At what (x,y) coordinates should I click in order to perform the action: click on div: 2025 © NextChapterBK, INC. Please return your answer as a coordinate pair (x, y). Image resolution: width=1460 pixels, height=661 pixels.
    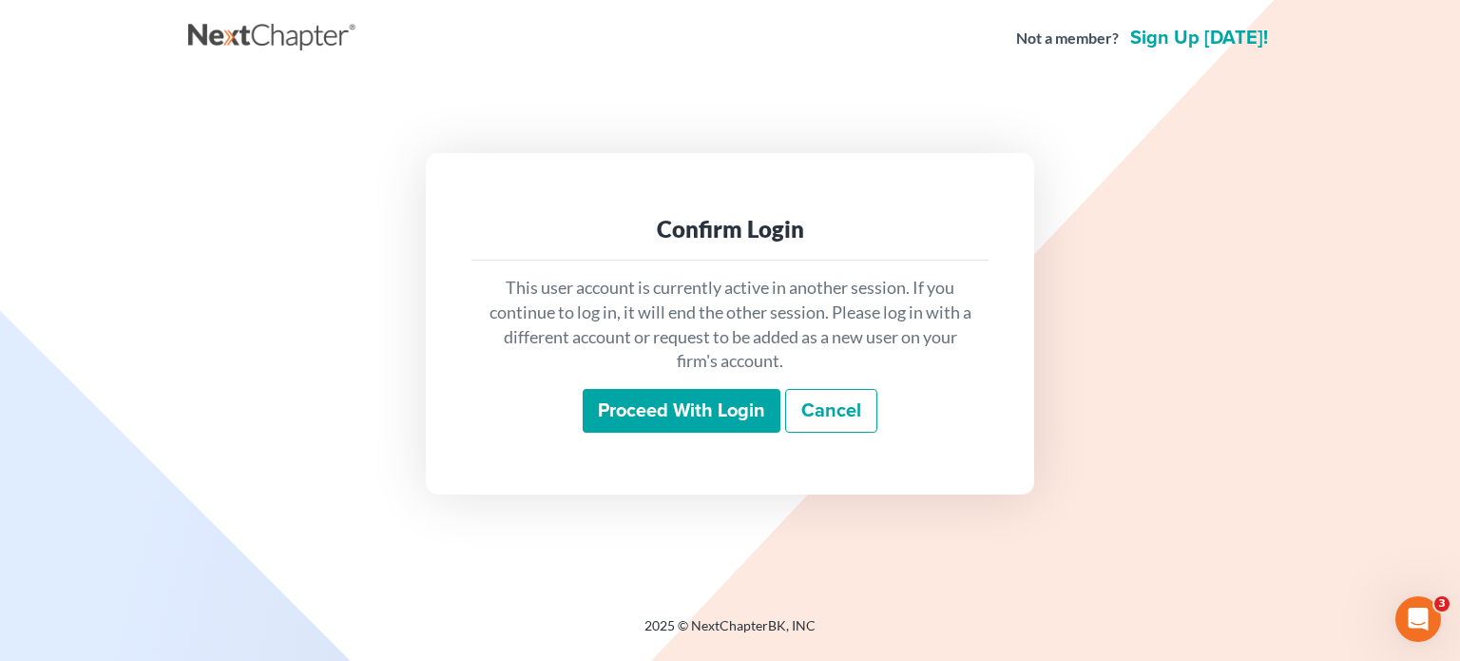
    Looking at the image, I should click on (730, 633).